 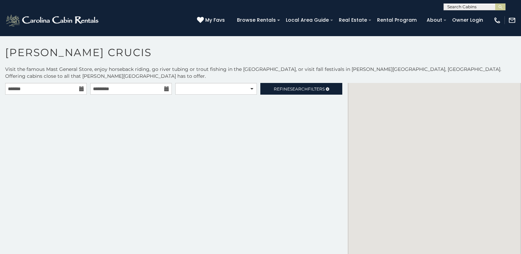 I want to click on a: Browse Rentals, so click(x=256, y=20).